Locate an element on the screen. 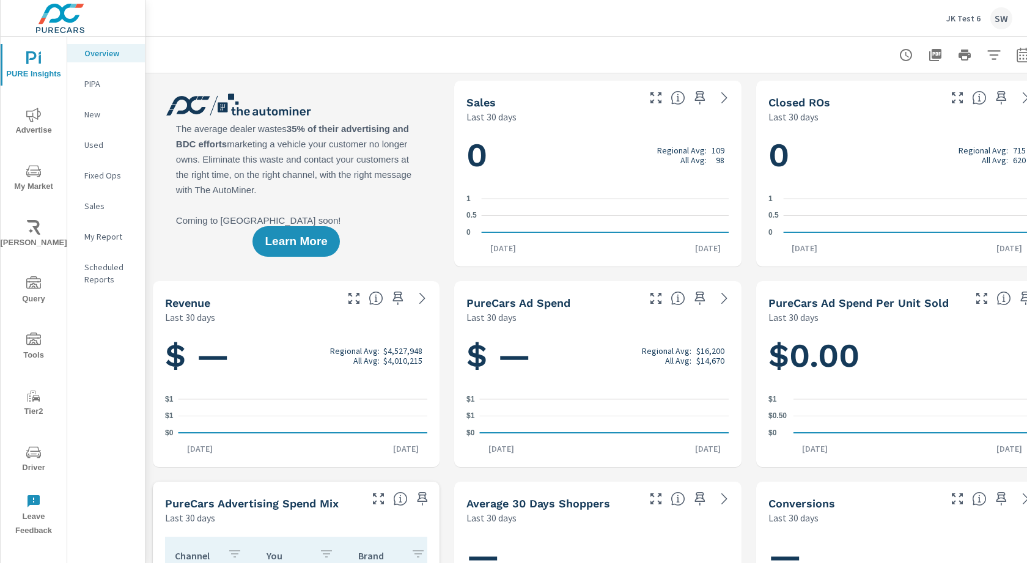  p: Fixed Ops is located at coordinates (109, 175).